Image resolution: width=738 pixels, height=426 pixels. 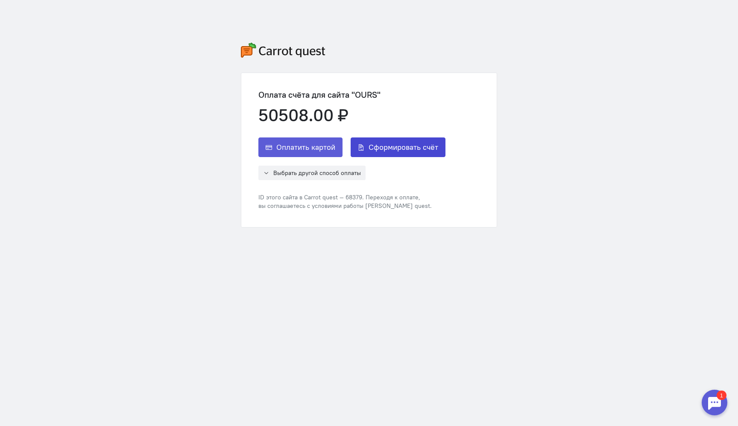 I want to click on button: Сформировать счёт, so click(x=398, y=147).